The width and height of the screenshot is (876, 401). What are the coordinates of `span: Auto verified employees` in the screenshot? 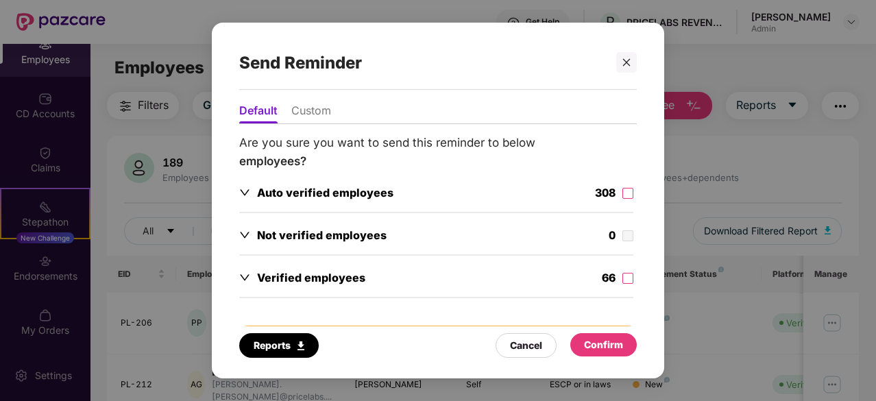 It's located at (325, 193).